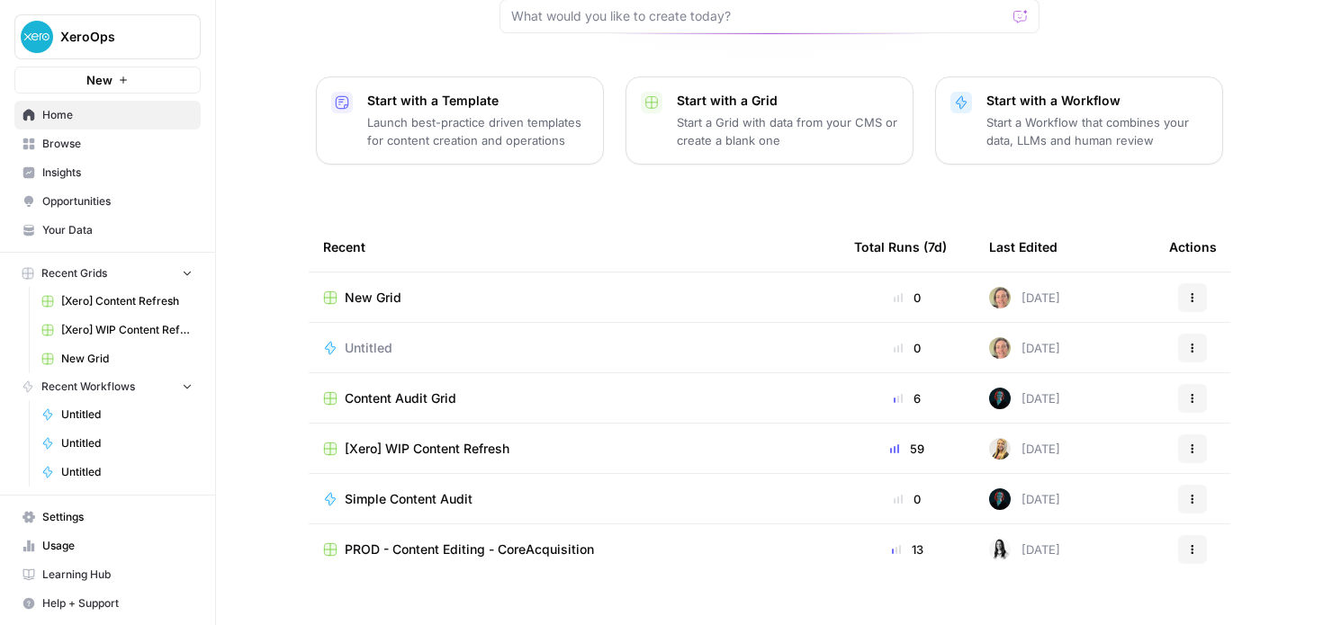 Image resolution: width=1323 pixels, height=625 pixels. I want to click on a: Content Audit Grid, so click(574, 399).